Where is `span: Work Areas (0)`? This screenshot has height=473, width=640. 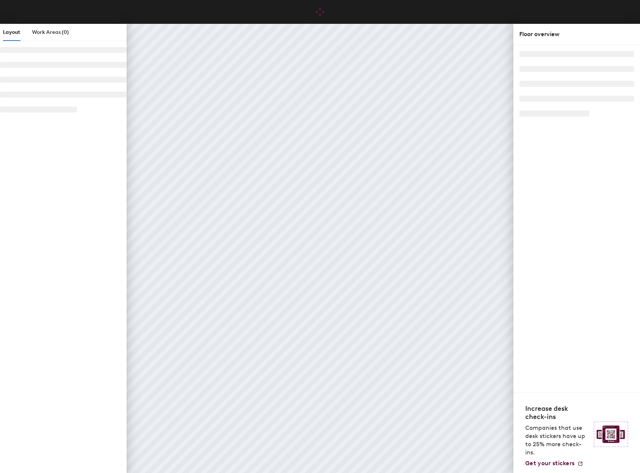
span: Work Areas (0) is located at coordinates (50, 32).